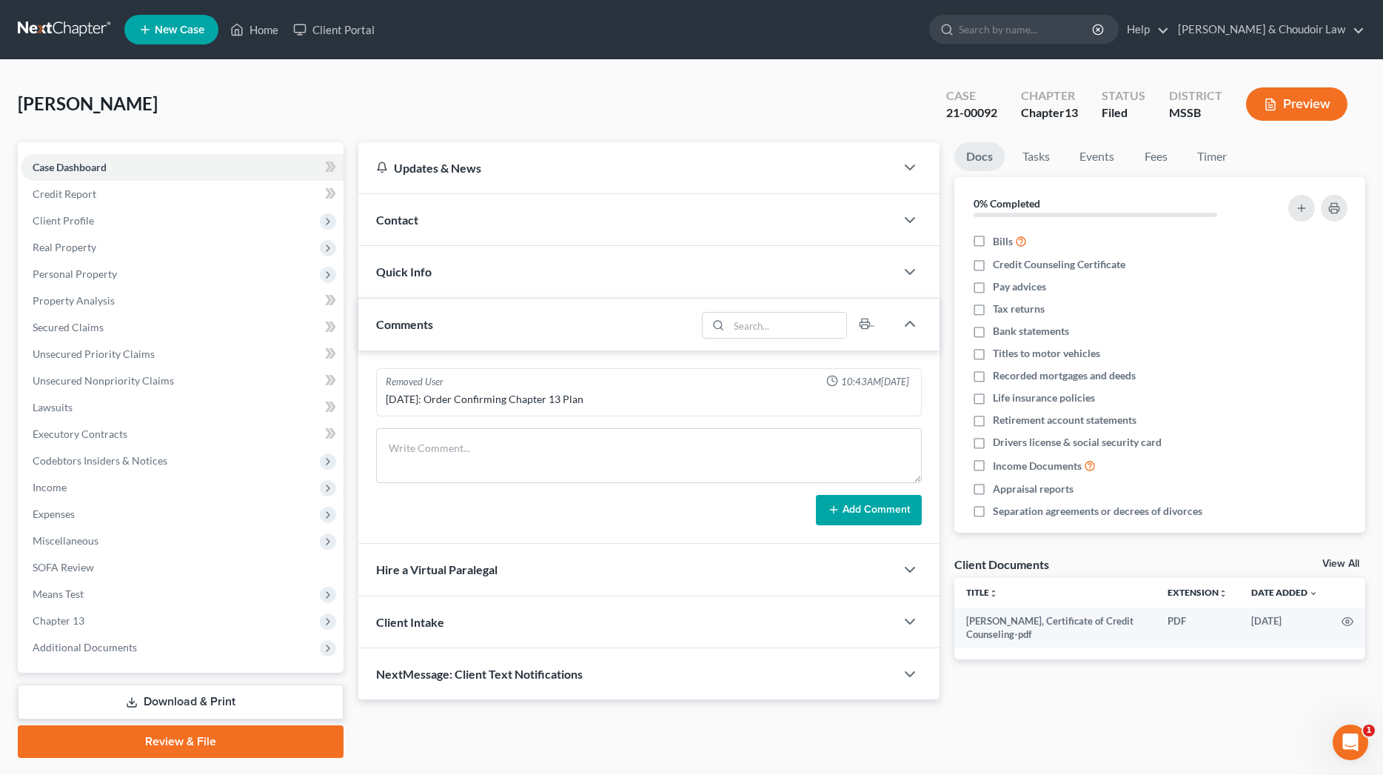 The width and height of the screenshot is (1383, 775). I want to click on span: NextMessage: Client Text Notifications, so click(479, 673).